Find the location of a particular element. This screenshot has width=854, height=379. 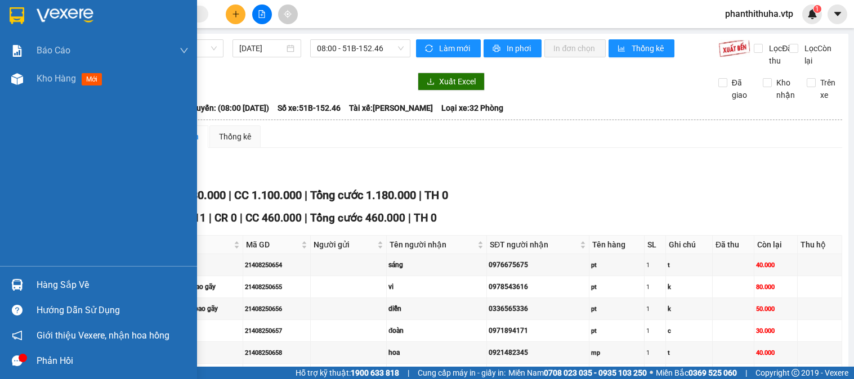

td: sáng is located at coordinates (437, 265).